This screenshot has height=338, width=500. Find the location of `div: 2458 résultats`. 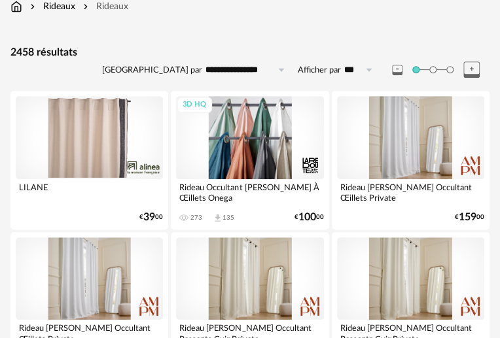

div: 2458 résultats is located at coordinates (250, 52).